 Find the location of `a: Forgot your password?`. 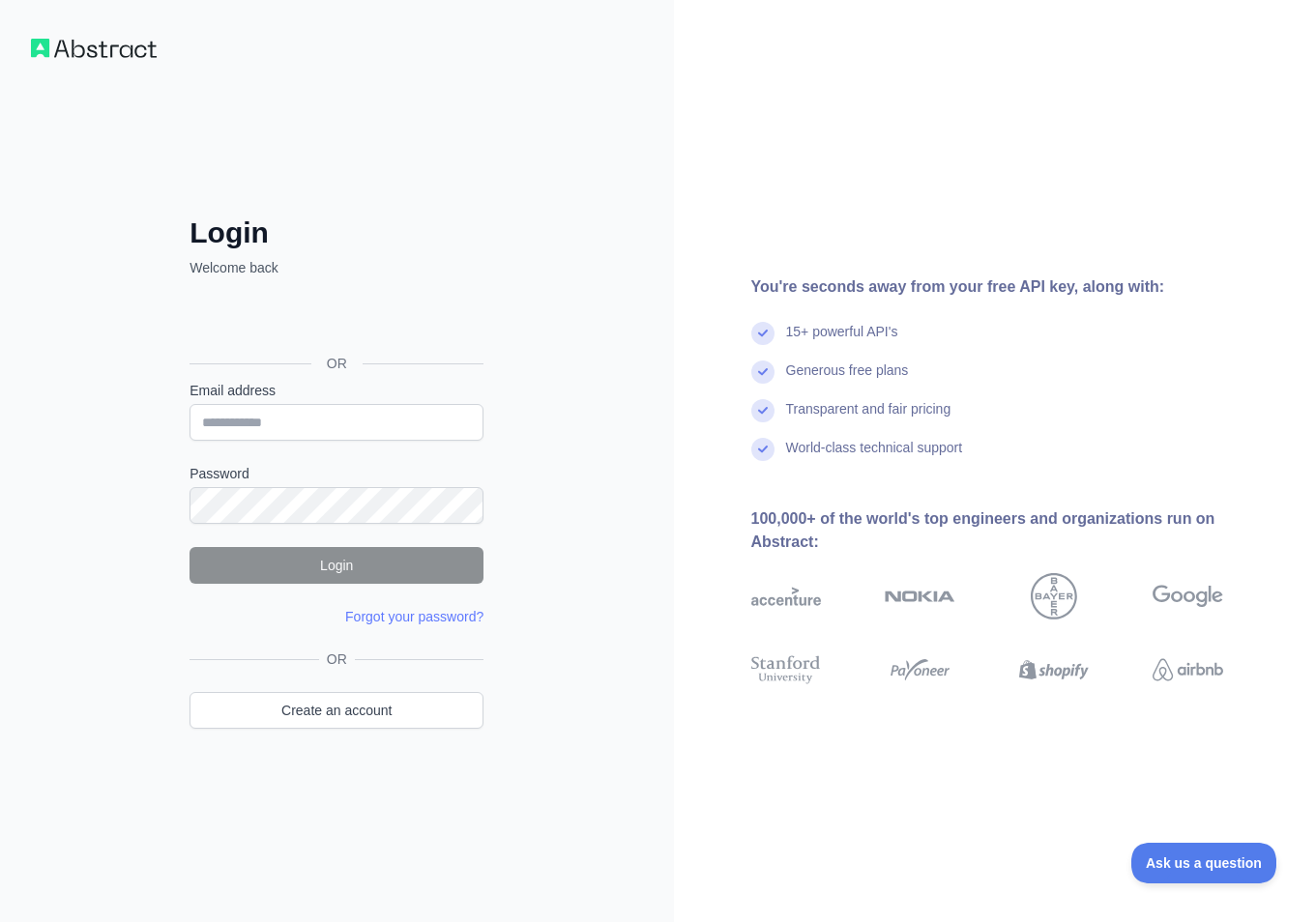

a: Forgot your password? is located at coordinates (414, 617).